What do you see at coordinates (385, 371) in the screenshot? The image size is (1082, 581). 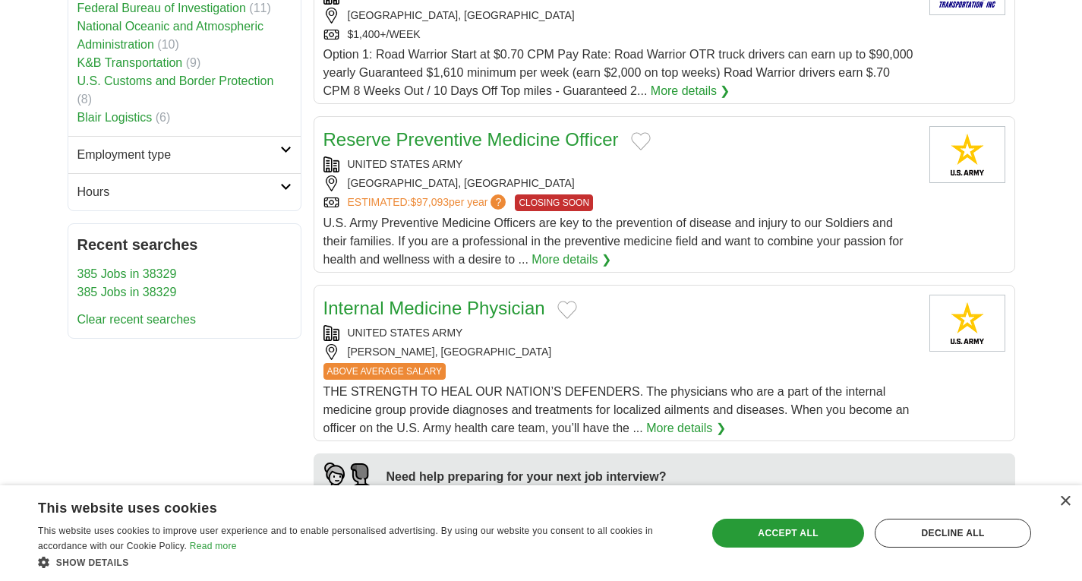 I see `span: ABOVE AVERAGE SALARY` at bounding box center [385, 371].